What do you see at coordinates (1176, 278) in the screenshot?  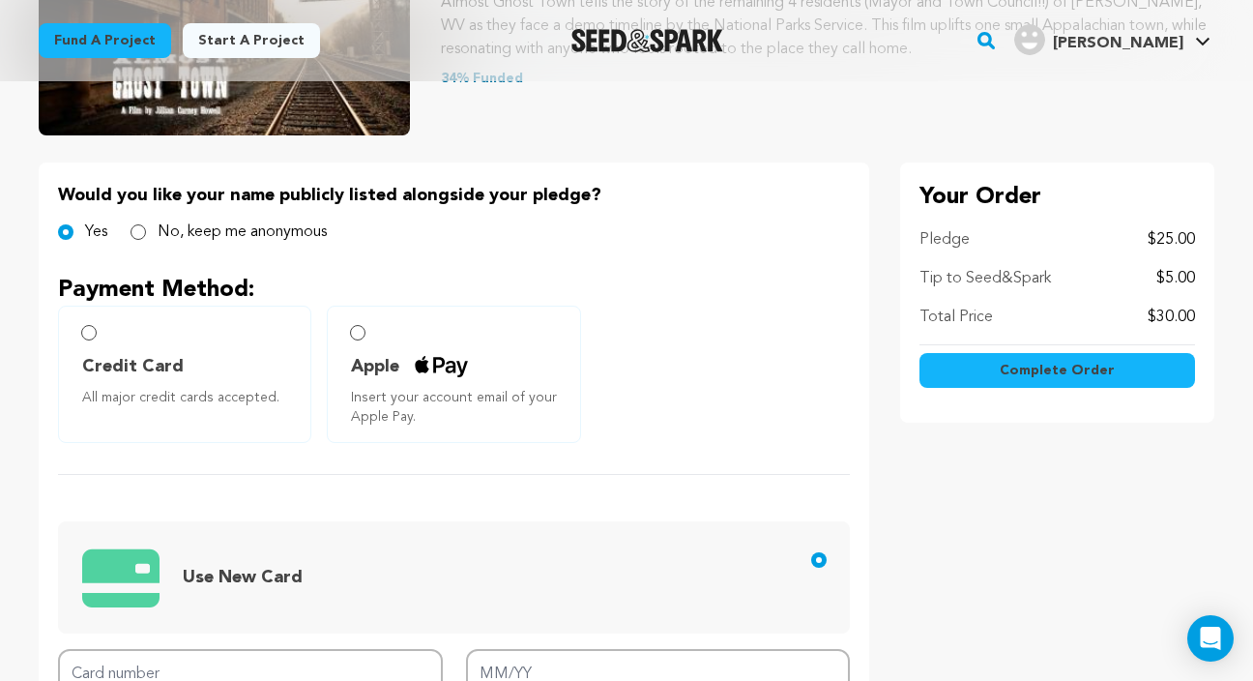 I see `p: $5.00` at bounding box center [1176, 278].